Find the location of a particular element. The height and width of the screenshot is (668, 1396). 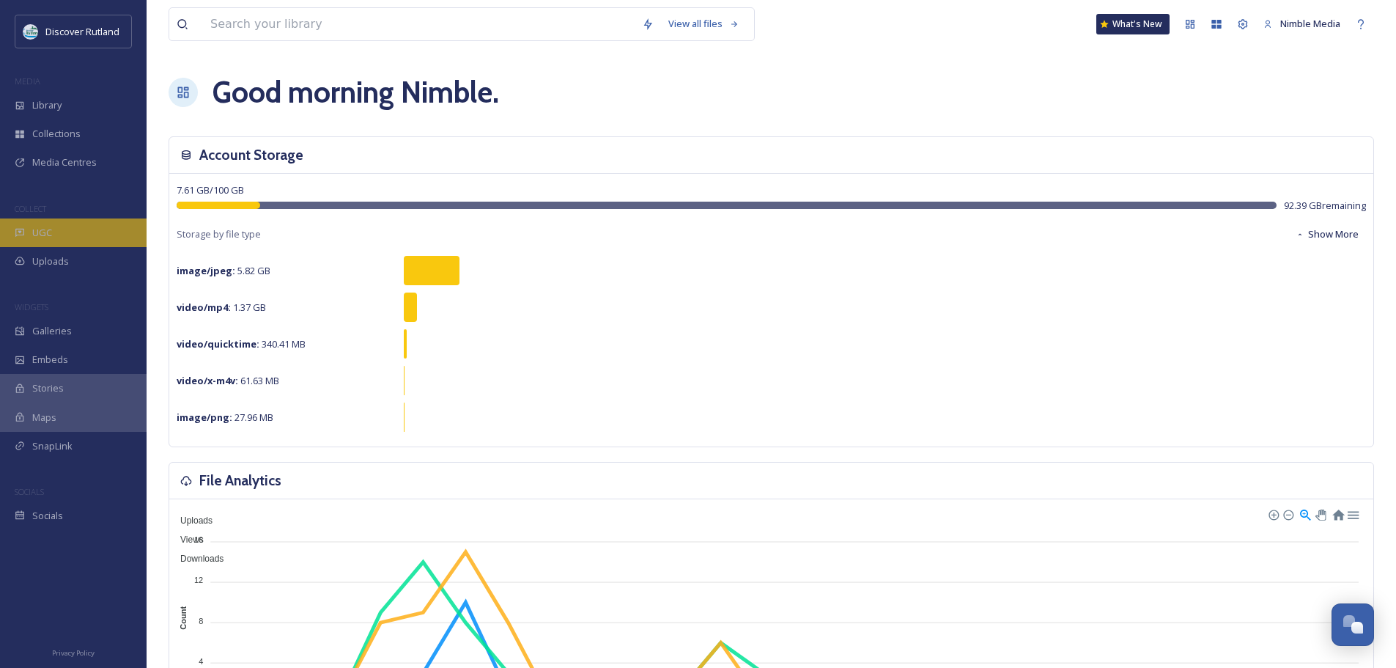

span: UGC is located at coordinates (42, 232).